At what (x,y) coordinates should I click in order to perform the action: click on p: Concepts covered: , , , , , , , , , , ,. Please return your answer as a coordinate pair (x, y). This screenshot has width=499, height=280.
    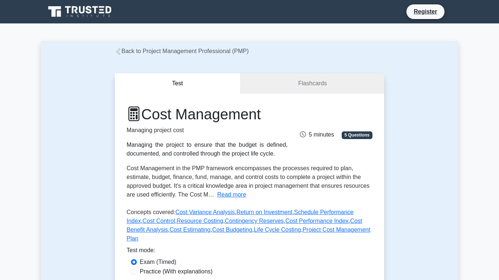
    Looking at the image, I should click on (250, 227).